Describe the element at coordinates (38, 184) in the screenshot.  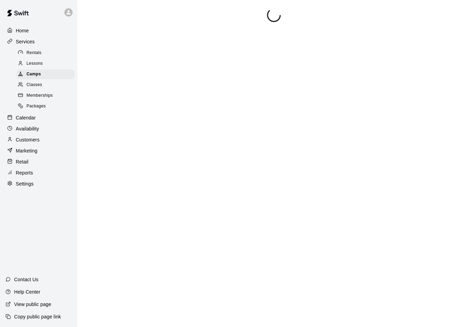
I see `div: Settings` at that location.